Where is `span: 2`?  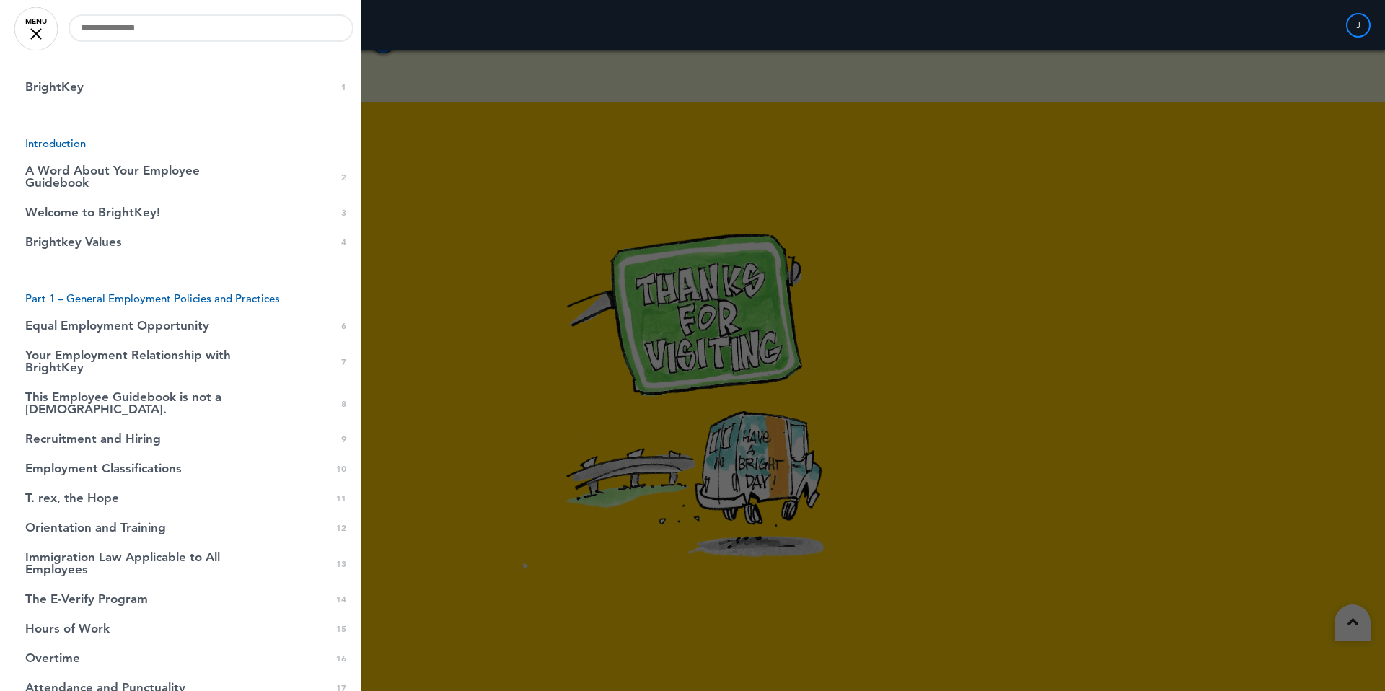 span: 2 is located at coordinates (343, 177).